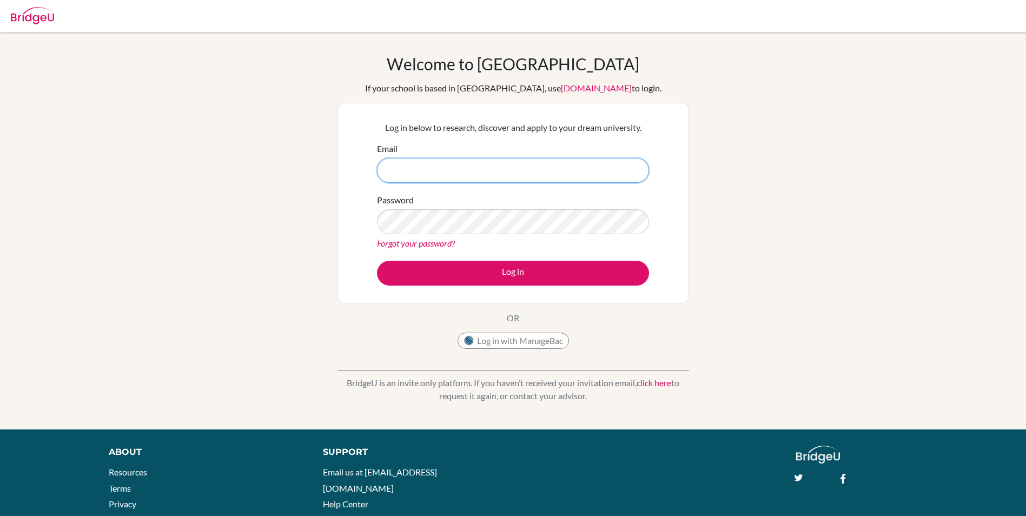  Describe the element at coordinates (513, 341) in the screenshot. I see `button: Log in with ManageBac` at that location.